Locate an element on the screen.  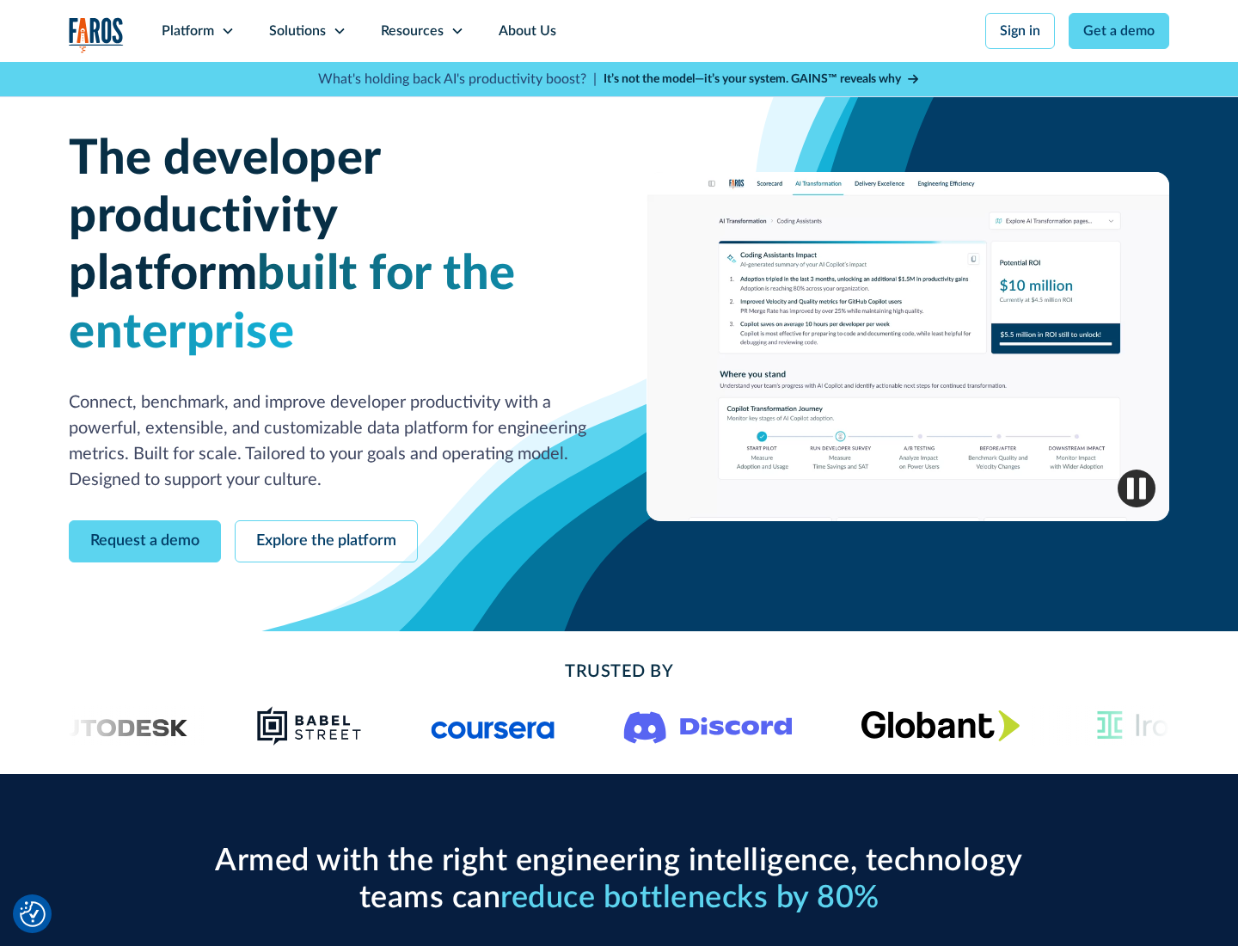
span: reduce bottlenecks by 80% is located at coordinates (690, 898).